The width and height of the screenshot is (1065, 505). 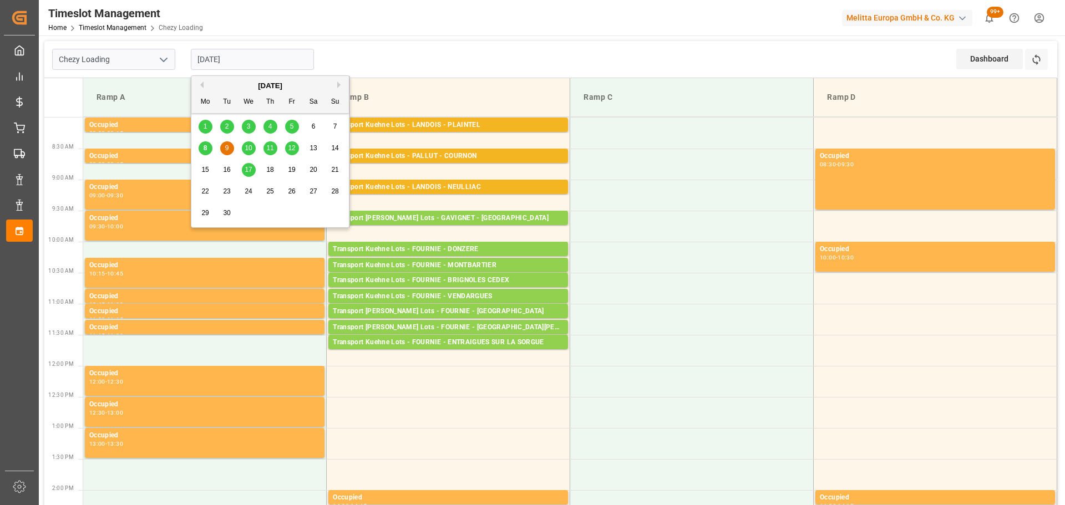 What do you see at coordinates (205, 102) in the screenshot?
I see `div: Mo` at bounding box center [205, 102].